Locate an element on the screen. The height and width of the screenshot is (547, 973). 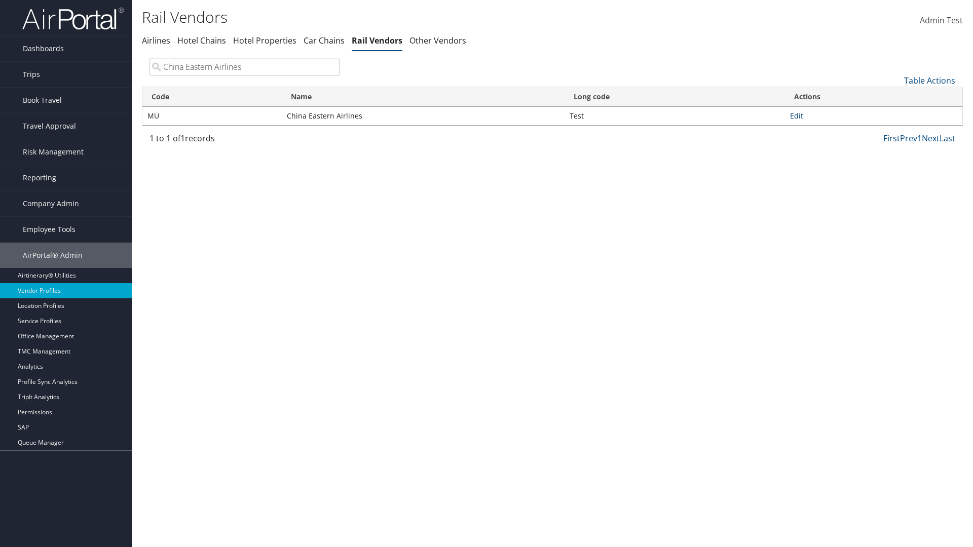
a: Hotel Properties is located at coordinates (264, 41).